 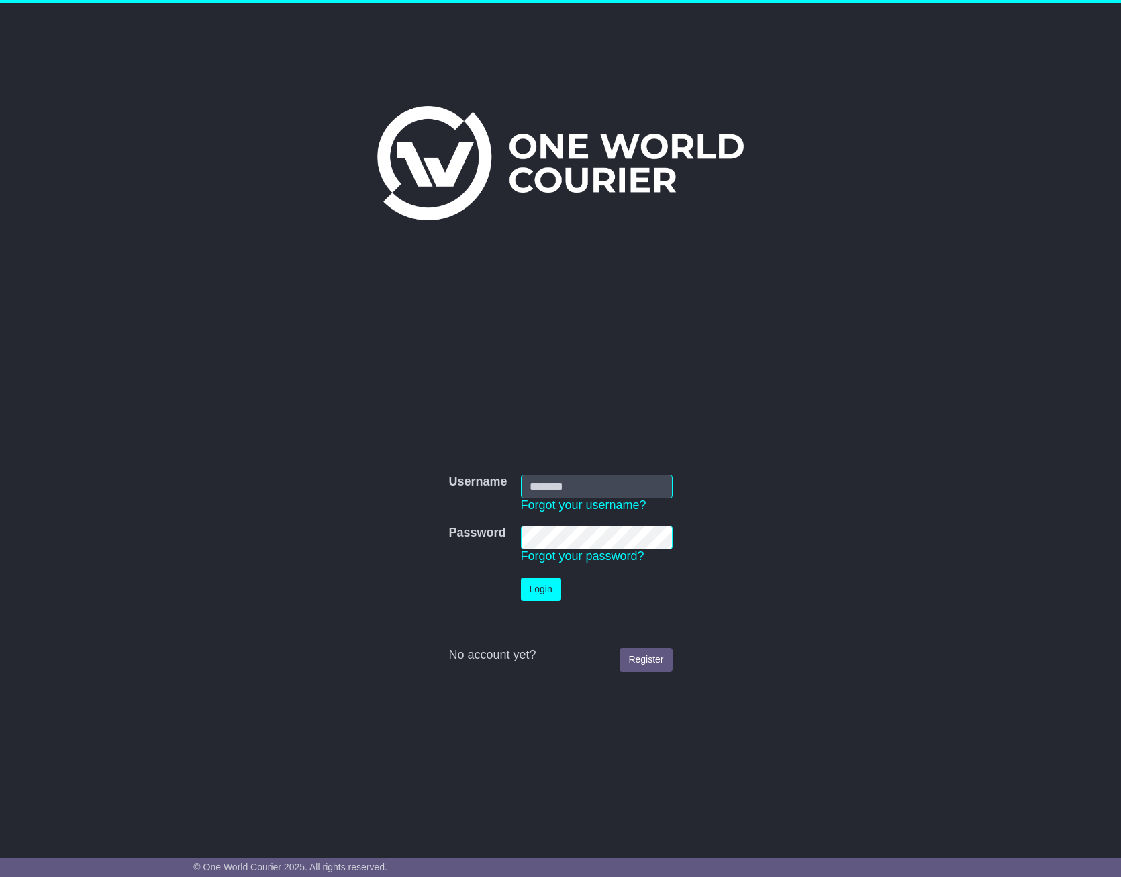 I want to click on a: Forgot your password?, so click(x=583, y=556).